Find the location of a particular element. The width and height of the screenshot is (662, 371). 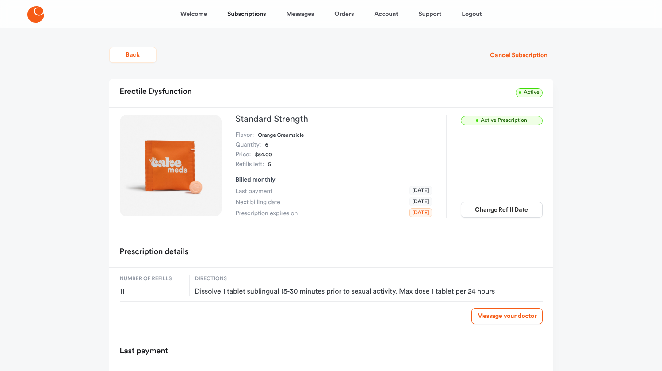

span: Directions is located at coordinates (369, 279).